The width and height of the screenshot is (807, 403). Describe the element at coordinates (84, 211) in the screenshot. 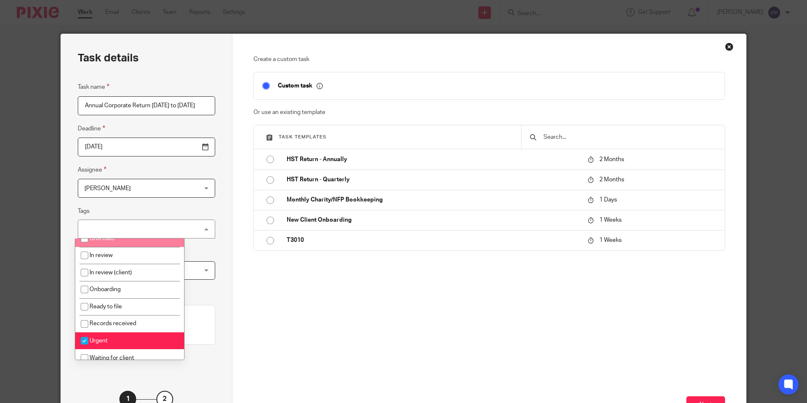

I see `label: Tags` at that location.